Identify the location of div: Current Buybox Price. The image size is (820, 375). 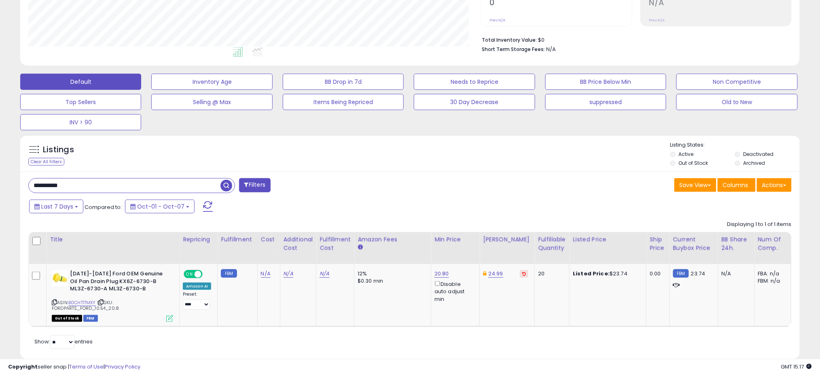
(694, 244).